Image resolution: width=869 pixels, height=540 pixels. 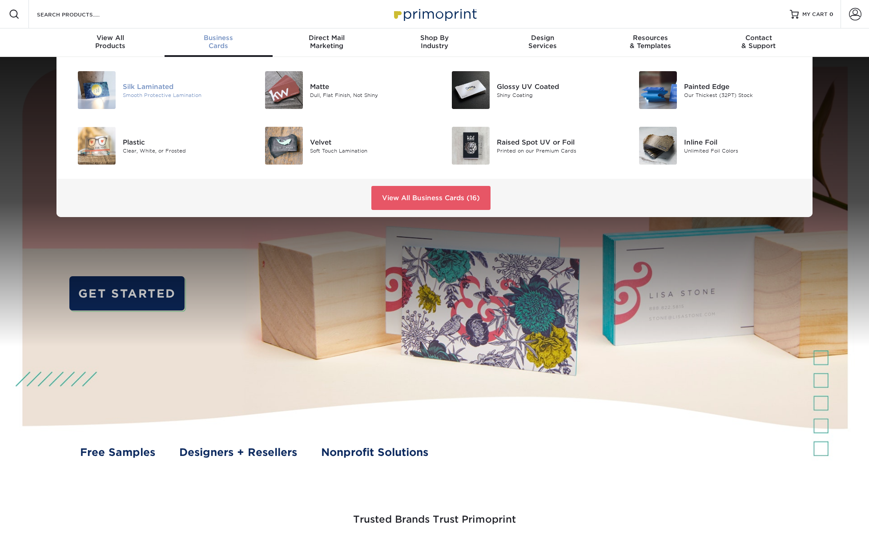 I want to click on img: Silk Laminated Business Cards, so click(x=97, y=90).